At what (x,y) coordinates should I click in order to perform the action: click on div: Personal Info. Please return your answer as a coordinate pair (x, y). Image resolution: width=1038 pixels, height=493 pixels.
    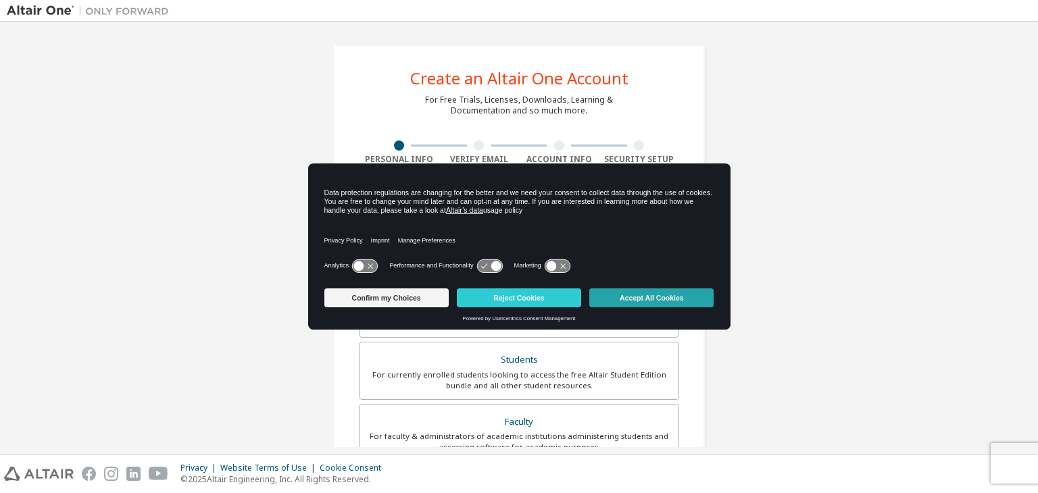
    Looking at the image, I should click on (399, 160).